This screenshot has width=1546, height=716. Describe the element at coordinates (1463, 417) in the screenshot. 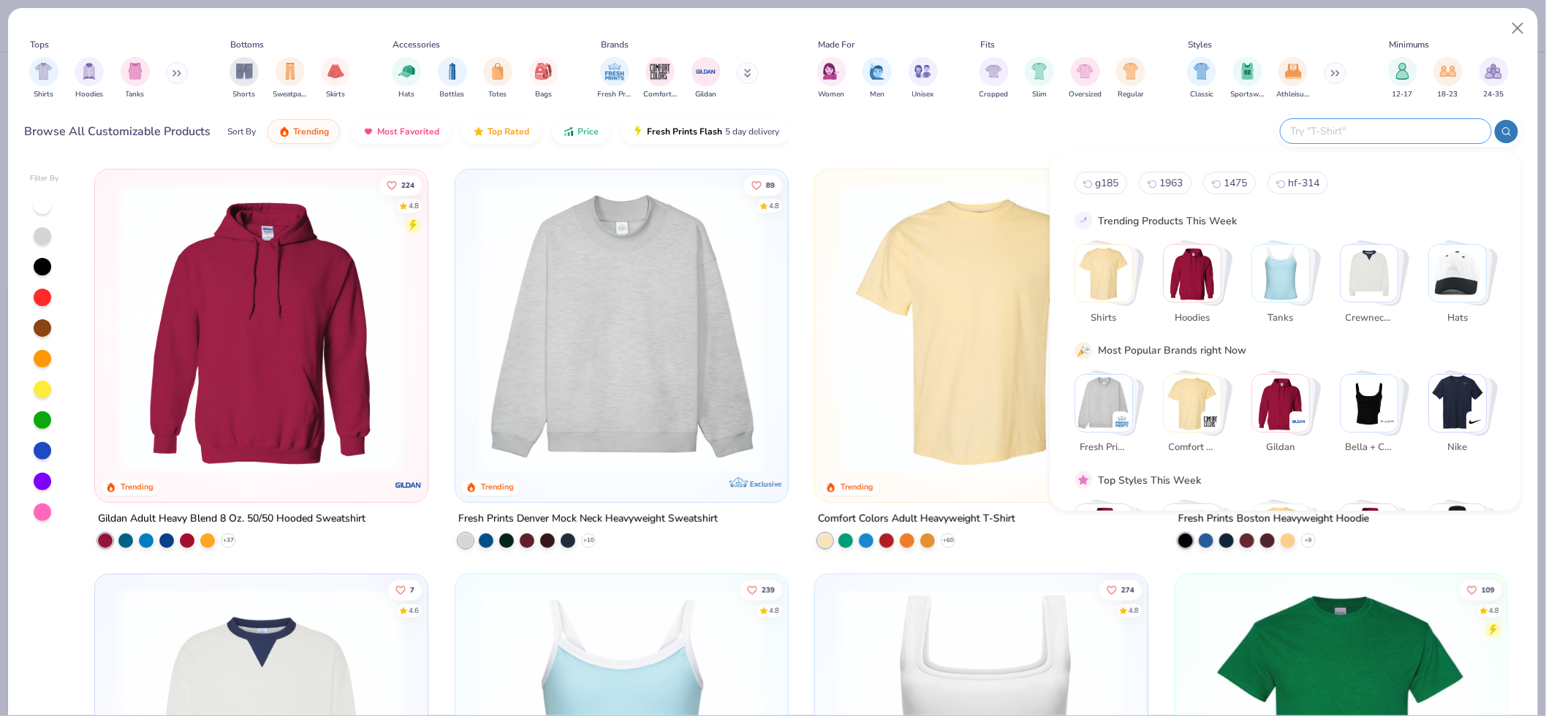

I see `button: Stack Card Button Nike` at that location.